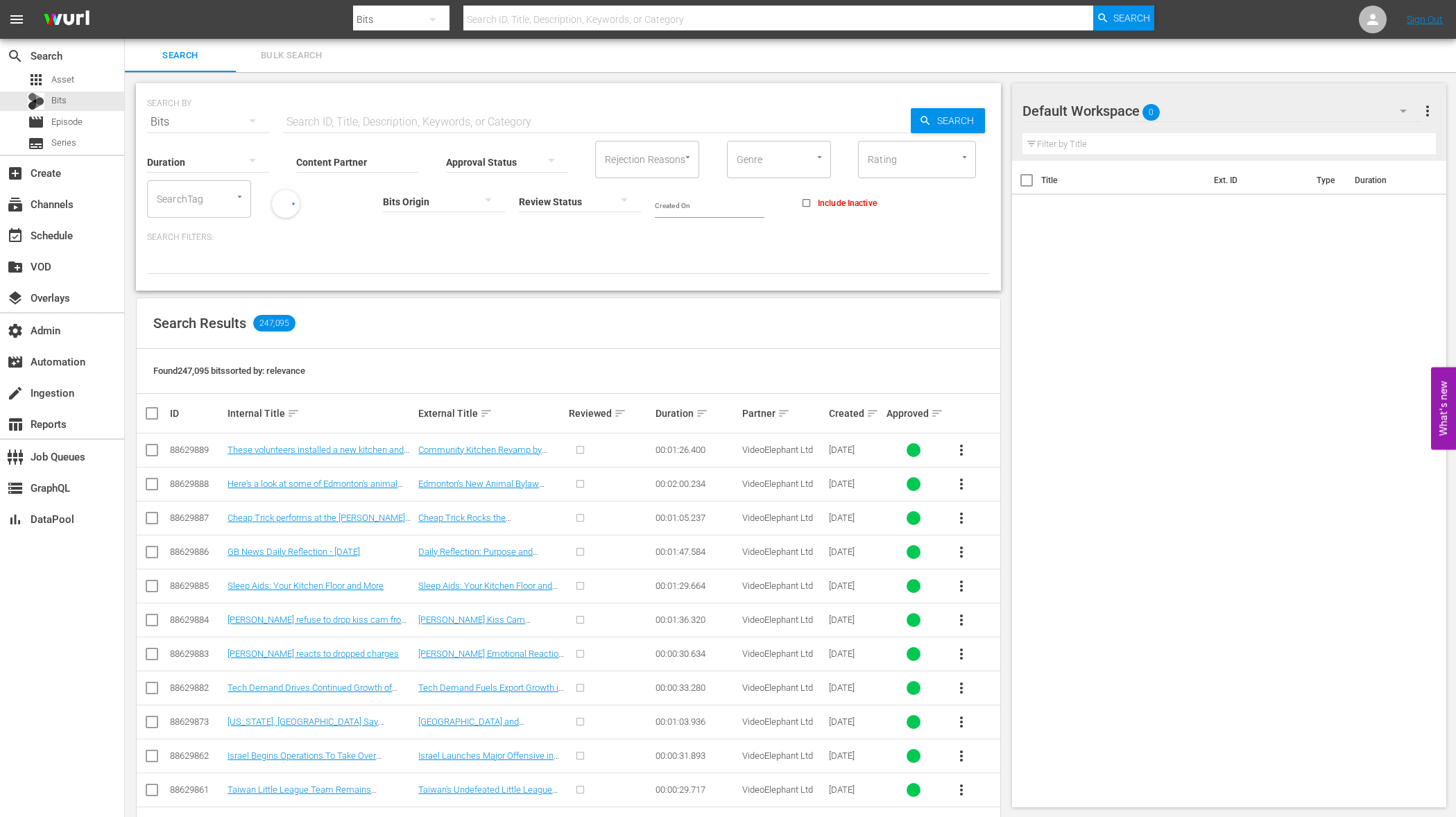 This screenshot has width=1456, height=817. I want to click on span: Asset, so click(62, 80).